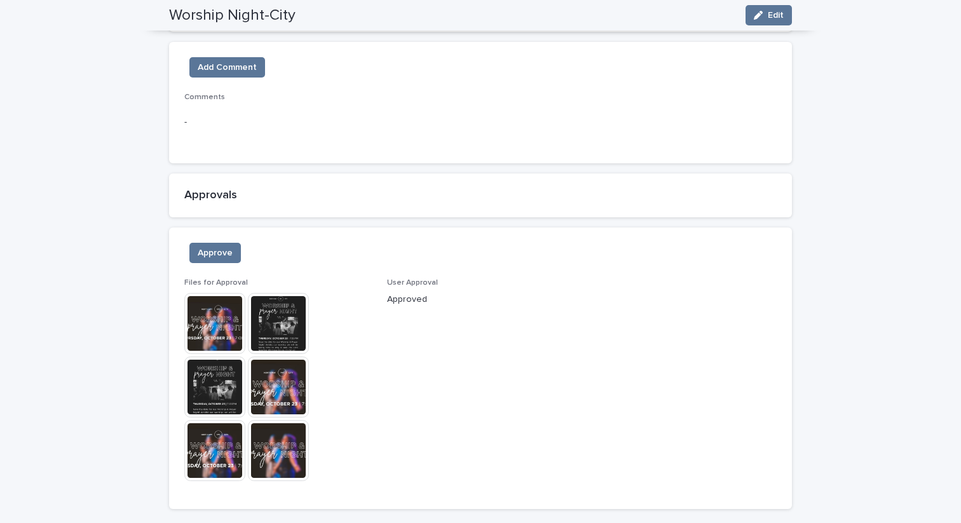 The width and height of the screenshot is (961, 523). What do you see at coordinates (768, 15) in the screenshot?
I see `button: Edit` at bounding box center [768, 15].